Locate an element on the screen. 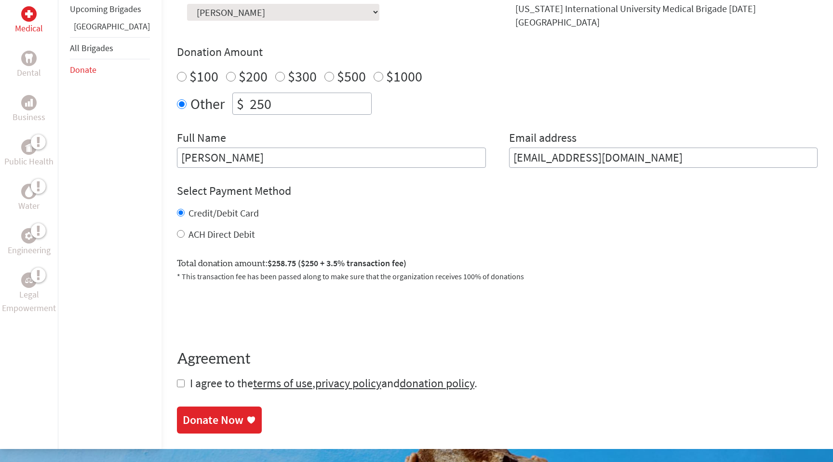  label: $100 is located at coordinates (204, 76).